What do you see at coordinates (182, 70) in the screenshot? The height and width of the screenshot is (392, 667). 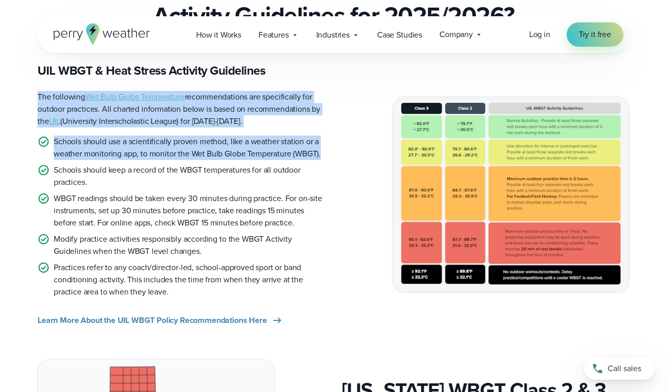 I see `h3: UIL WBGT & Heat Stress Activity Guidelines` at bounding box center [182, 70].